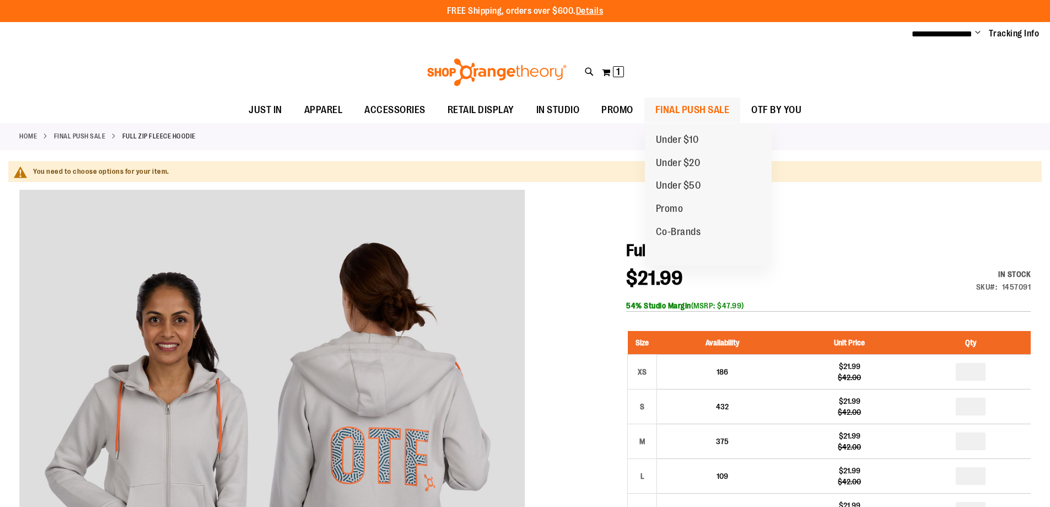  What do you see at coordinates (654, 278) in the screenshot?
I see `span: $21.99` at bounding box center [654, 278].